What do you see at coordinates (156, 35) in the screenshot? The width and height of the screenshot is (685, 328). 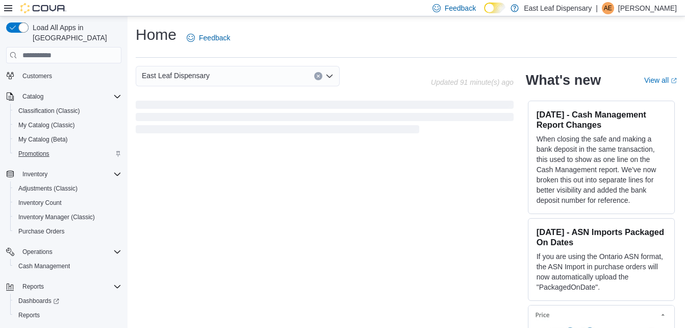 I see `h1: Home` at bounding box center [156, 35].